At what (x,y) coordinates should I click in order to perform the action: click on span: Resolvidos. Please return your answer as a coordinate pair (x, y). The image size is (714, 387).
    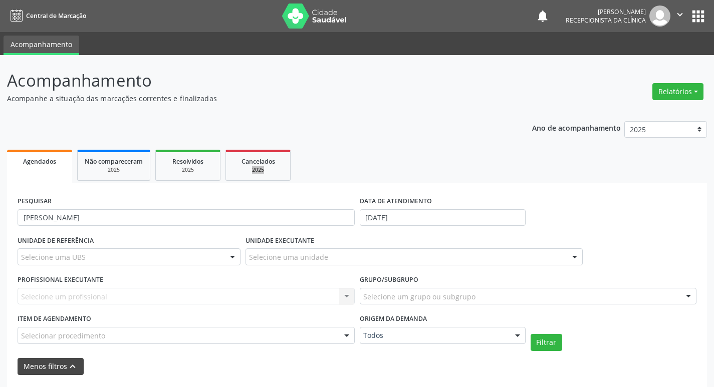
    Looking at the image, I should click on (188, 161).